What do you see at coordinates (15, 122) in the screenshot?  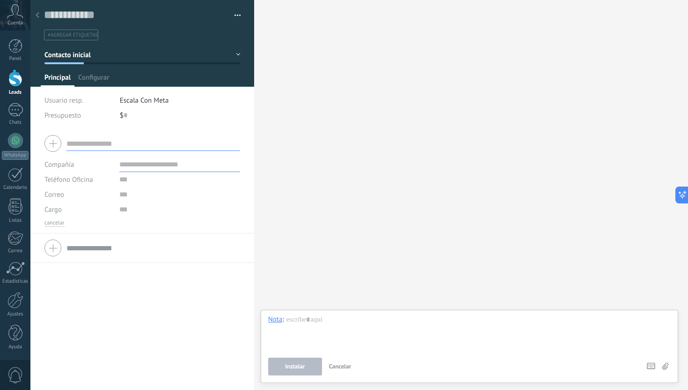 I see `div: Chats` at bounding box center [15, 122].